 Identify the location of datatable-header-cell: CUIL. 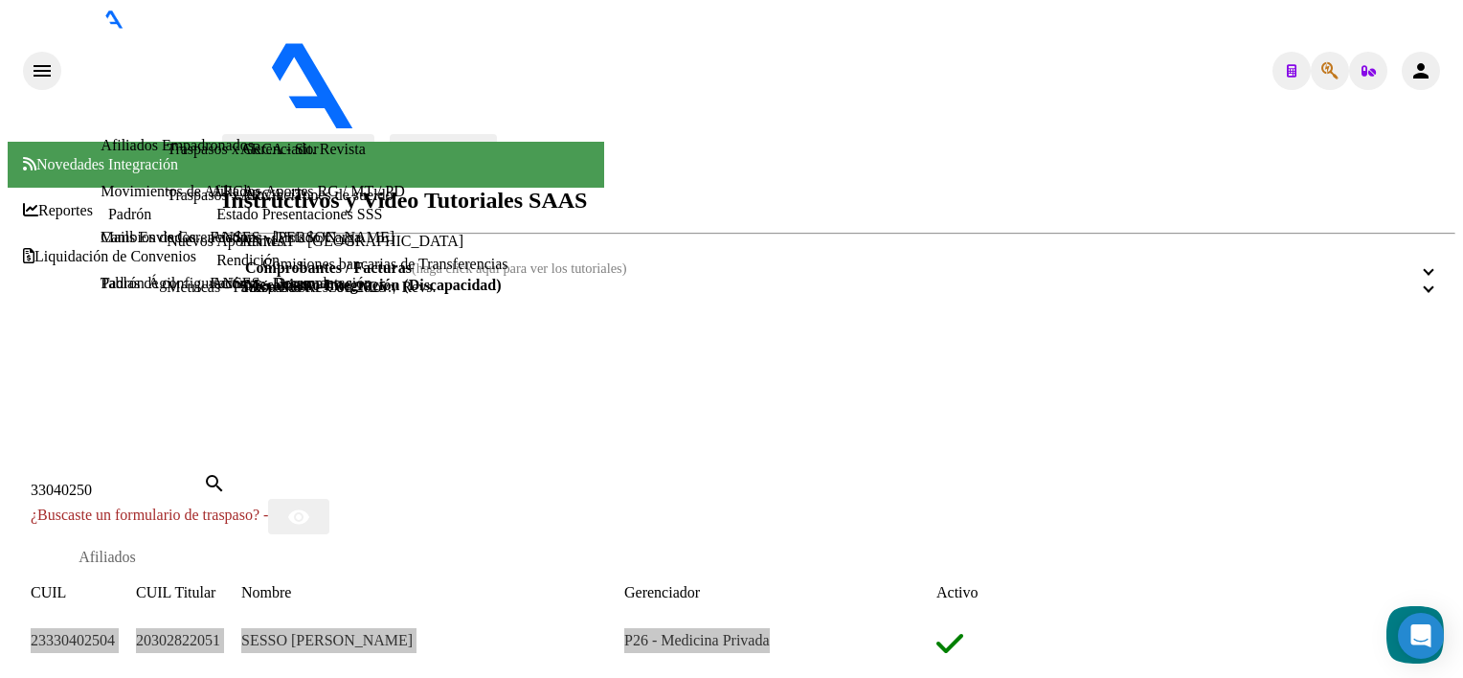
(83, 592).